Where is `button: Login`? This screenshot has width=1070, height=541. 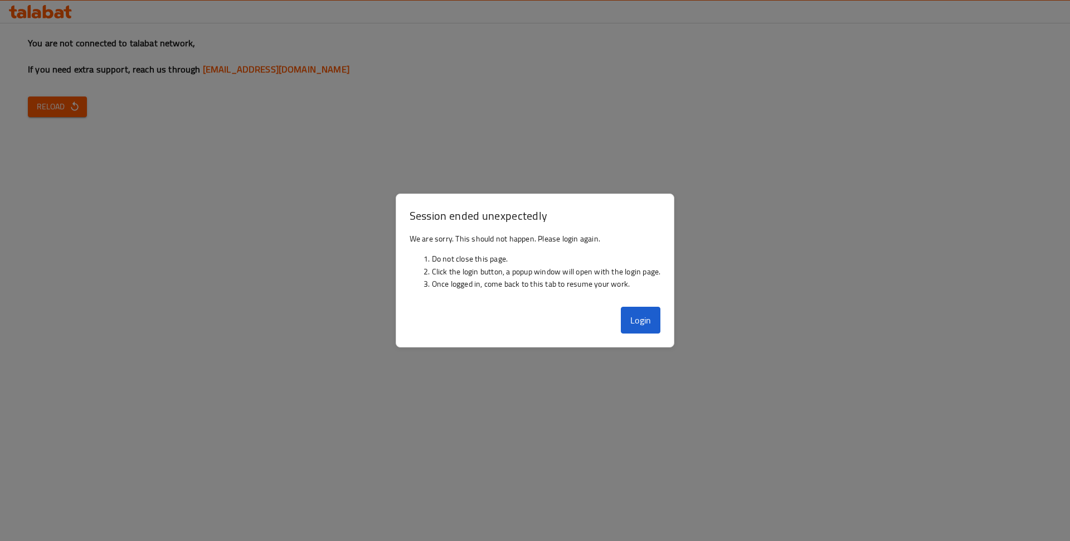
button: Login is located at coordinates (641, 320).